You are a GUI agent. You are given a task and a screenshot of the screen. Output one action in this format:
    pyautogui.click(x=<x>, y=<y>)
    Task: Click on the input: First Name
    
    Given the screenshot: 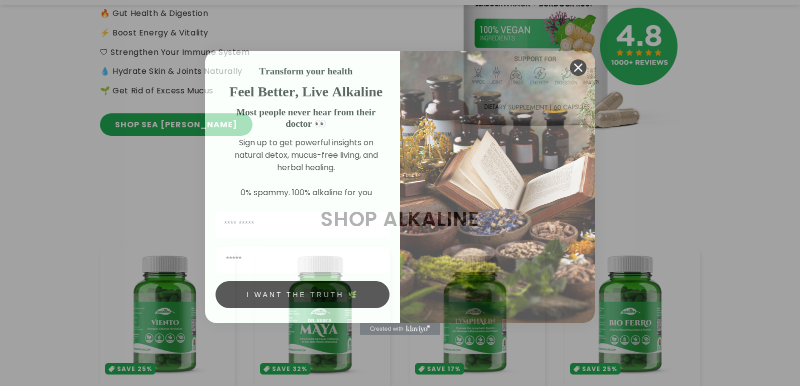 What is the action you would take?
    pyautogui.click(x=302, y=224)
    